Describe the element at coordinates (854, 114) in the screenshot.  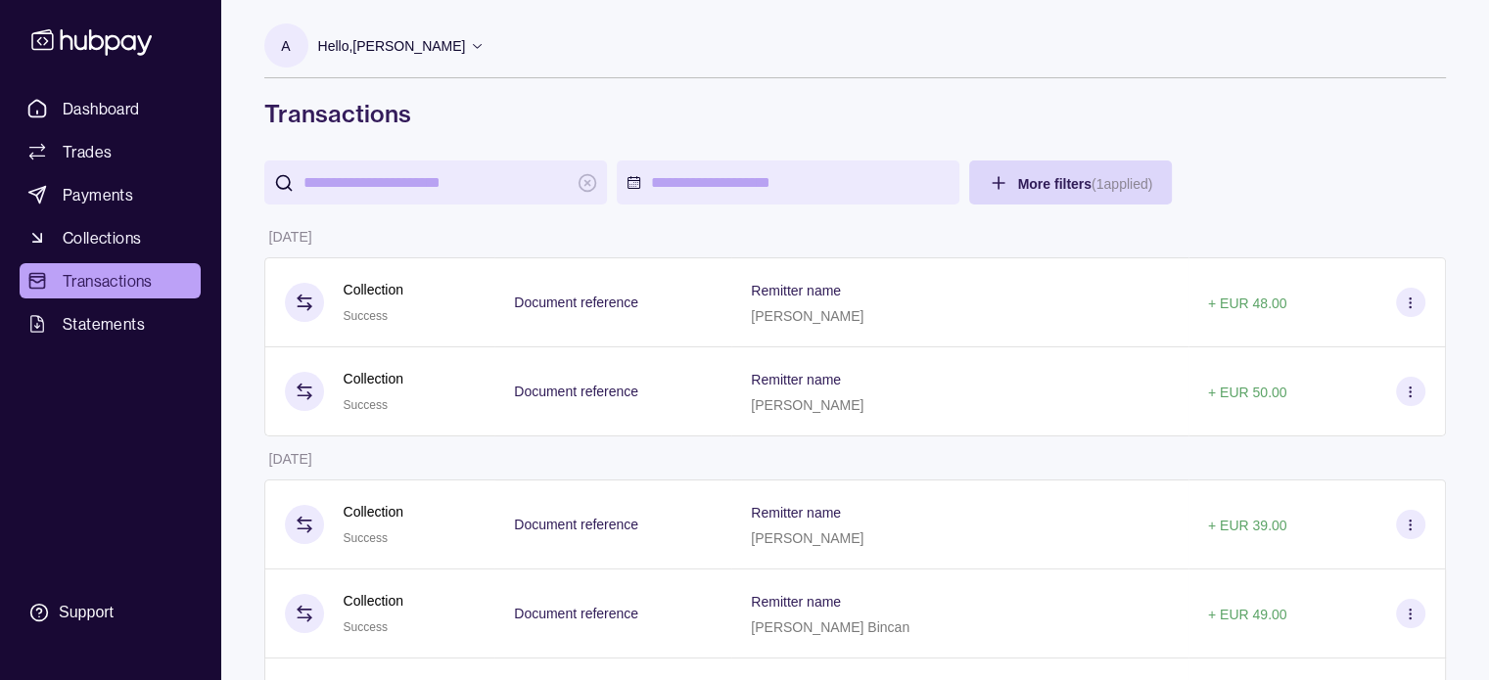
I see `h1: Transactions` at that location.